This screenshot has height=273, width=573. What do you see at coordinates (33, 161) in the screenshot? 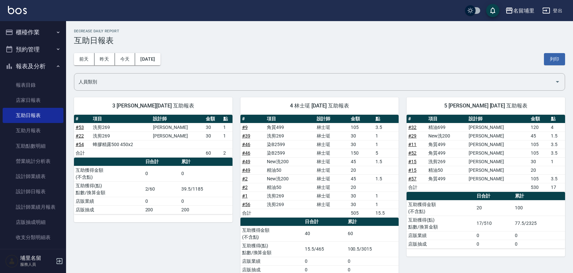
I see `a: 營業統計分析表` at bounding box center [33, 161].